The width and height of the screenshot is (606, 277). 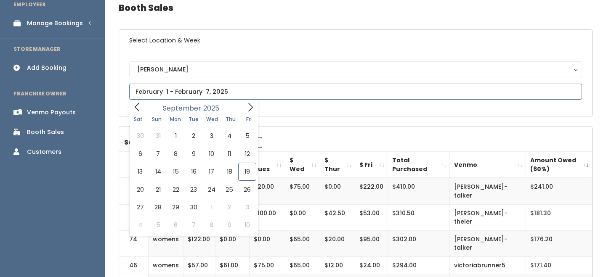 What do you see at coordinates (488, 165) in the screenshot?
I see `th: Venmo: activate to sort column ascending` at bounding box center [488, 165].